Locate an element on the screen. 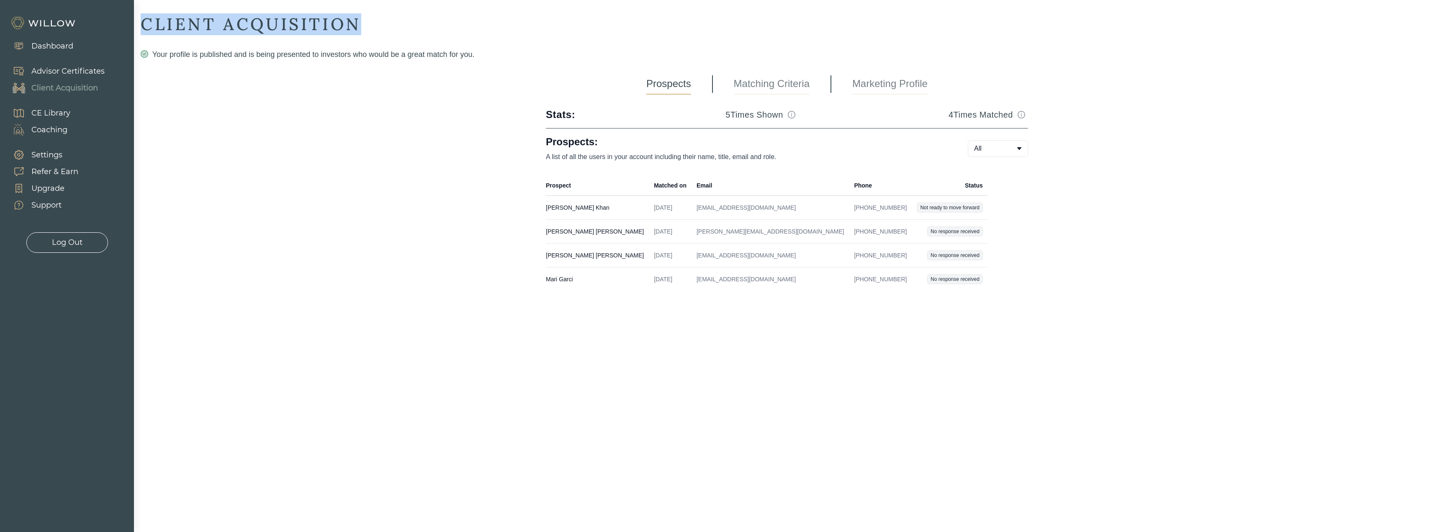 The image size is (1440, 532). span: Not ready to move forward is located at coordinates (949, 208).